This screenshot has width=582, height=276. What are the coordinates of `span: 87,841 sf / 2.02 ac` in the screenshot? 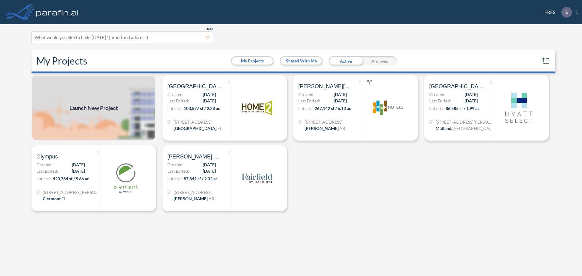 It's located at (201, 179).